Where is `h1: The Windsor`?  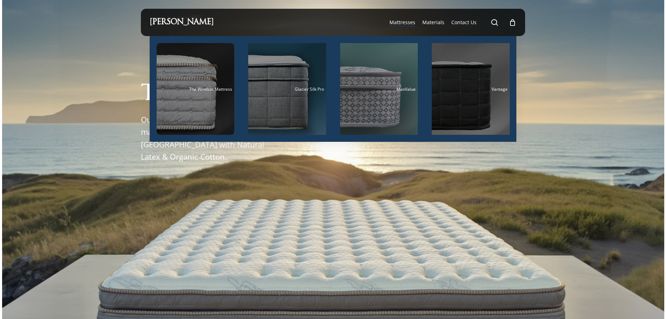 h1: The Windsor is located at coordinates (221, 94).